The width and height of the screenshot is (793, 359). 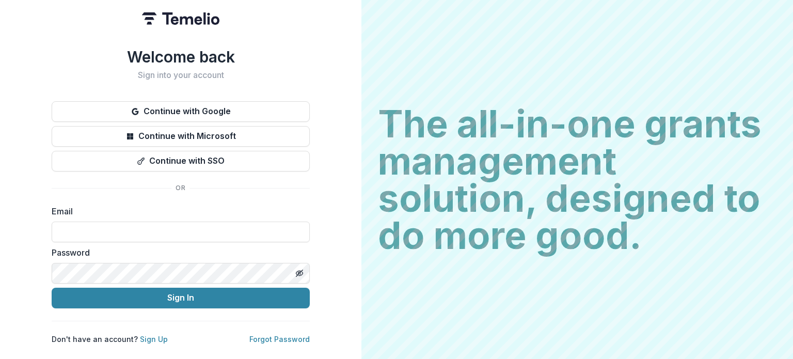 What do you see at coordinates (299, 273) in the screenshot?
I see `button: Toggle password visibility` at bounding box center [299, 273].